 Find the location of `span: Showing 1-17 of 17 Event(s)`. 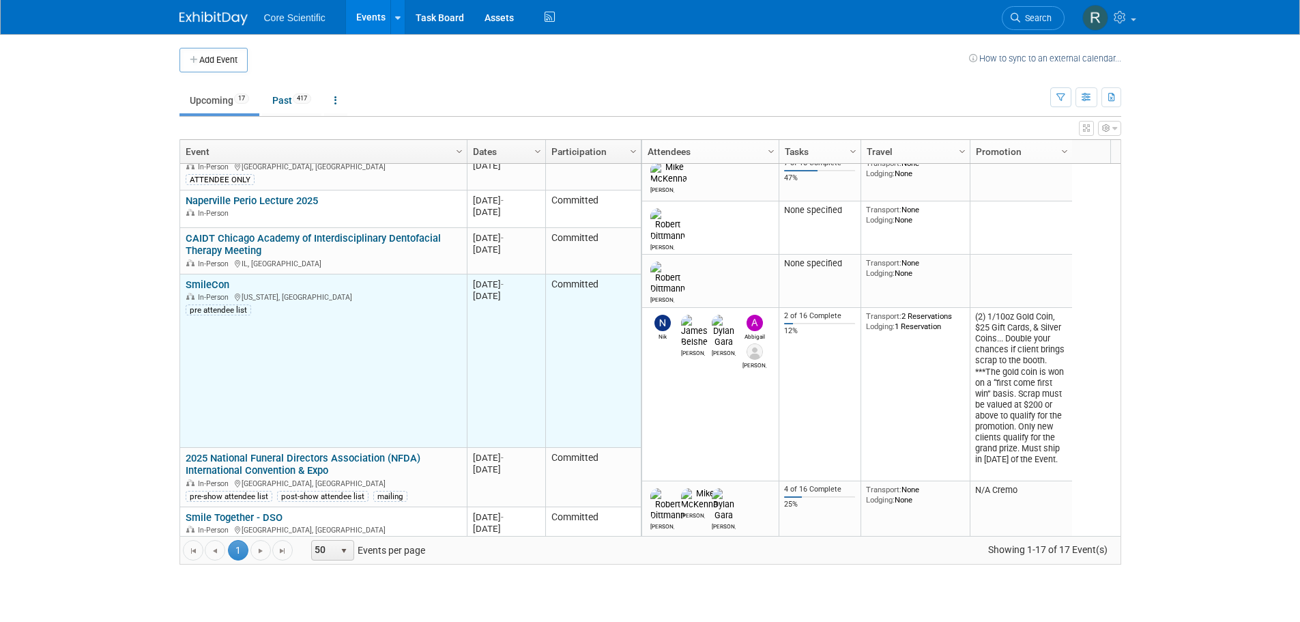

span: Showing 1-17 of 17 Event(s) is located at coordinates (1047, 549).